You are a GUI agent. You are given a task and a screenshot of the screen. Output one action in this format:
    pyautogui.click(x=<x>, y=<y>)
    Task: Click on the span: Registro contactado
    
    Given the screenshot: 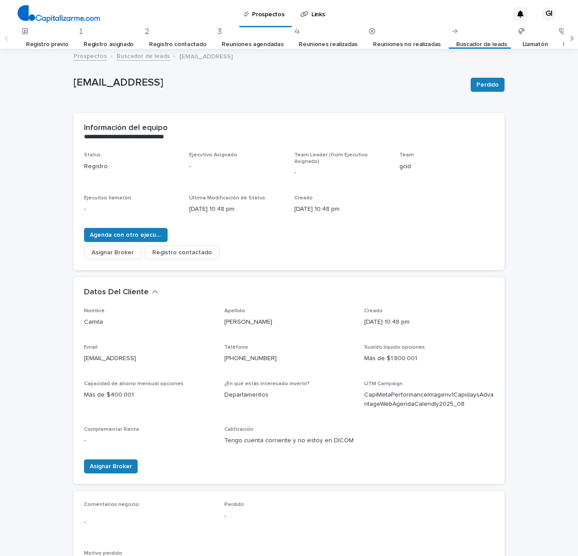 What is the action you would take?
    pyautogui.click(x=182, y=253)
    